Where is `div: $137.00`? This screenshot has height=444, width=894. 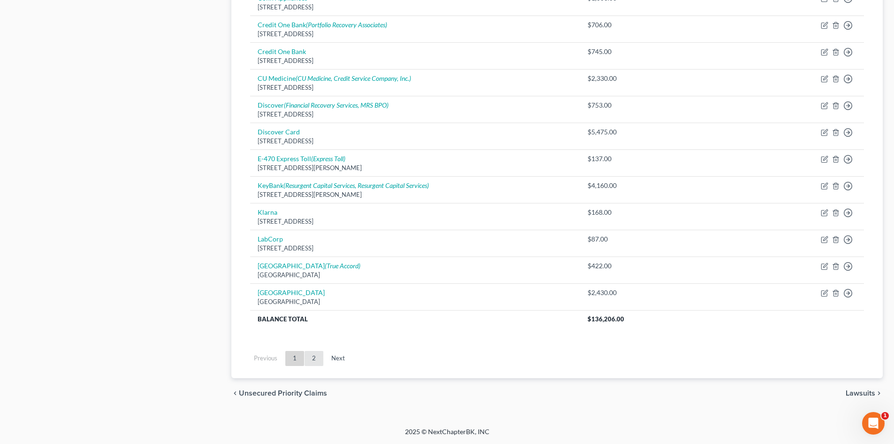 div: $137.00 is located at coordinates (623, 159).